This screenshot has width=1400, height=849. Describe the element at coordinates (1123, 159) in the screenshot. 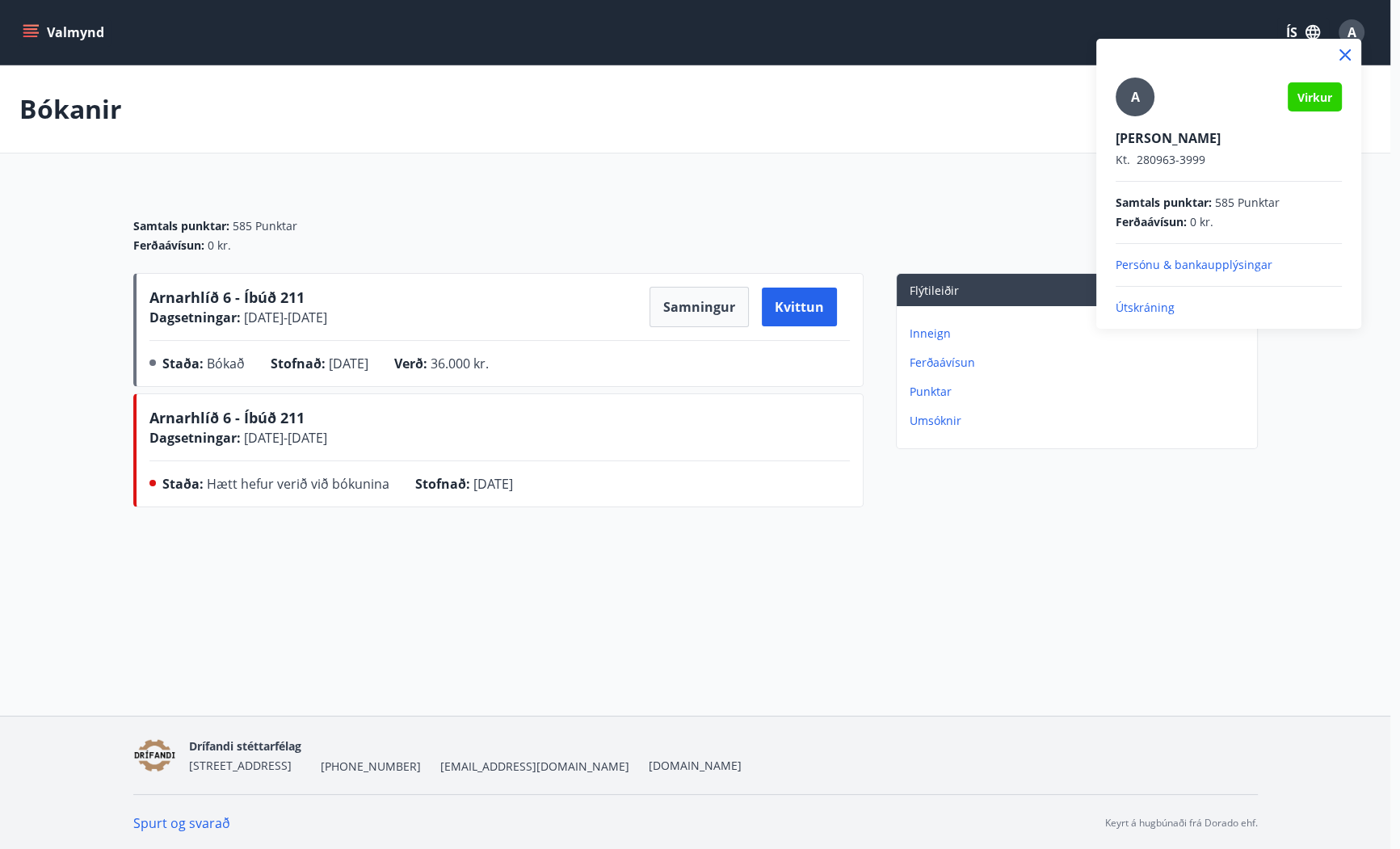

I see `span: Kt.` at that location.